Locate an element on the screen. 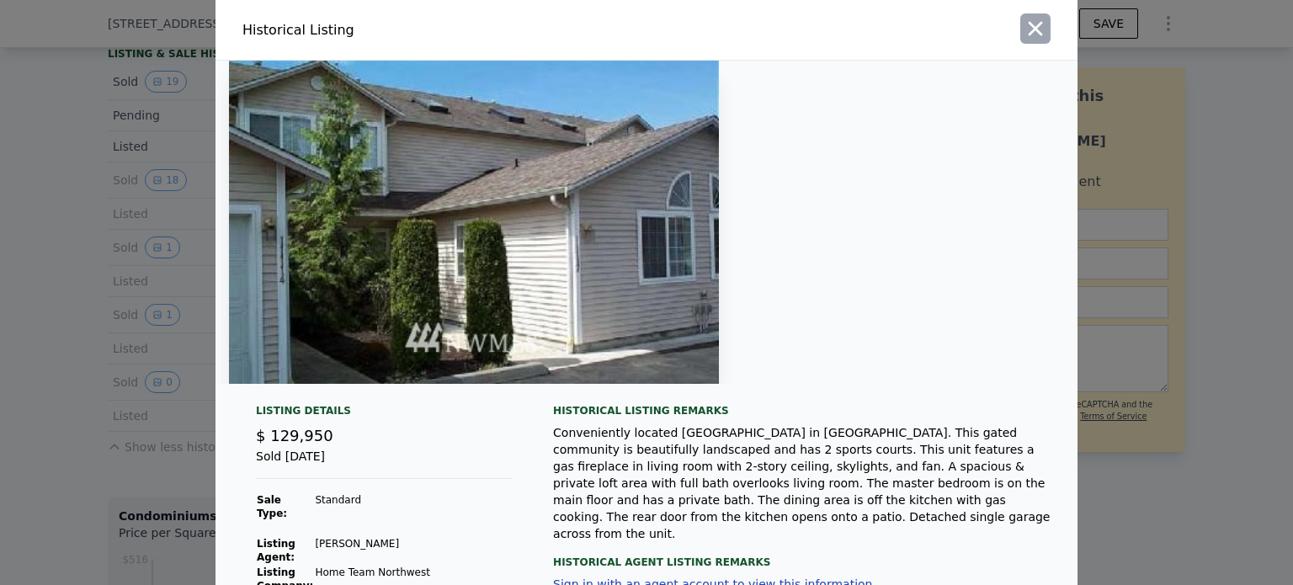 The image size is (1293, 585). strong: Listing Agent: is located at coordinates (276, 551).